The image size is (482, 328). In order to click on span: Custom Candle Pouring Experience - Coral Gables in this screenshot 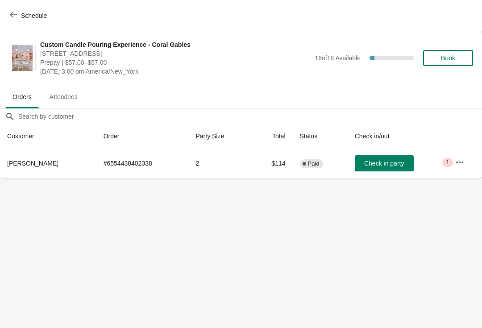, I will do `click(175, 45)`.